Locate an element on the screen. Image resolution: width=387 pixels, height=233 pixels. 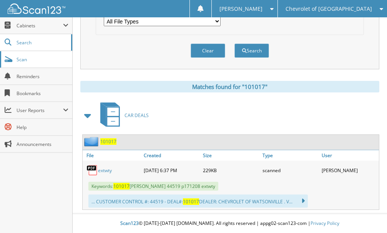
a: Type is located at coordinates (290, 155).